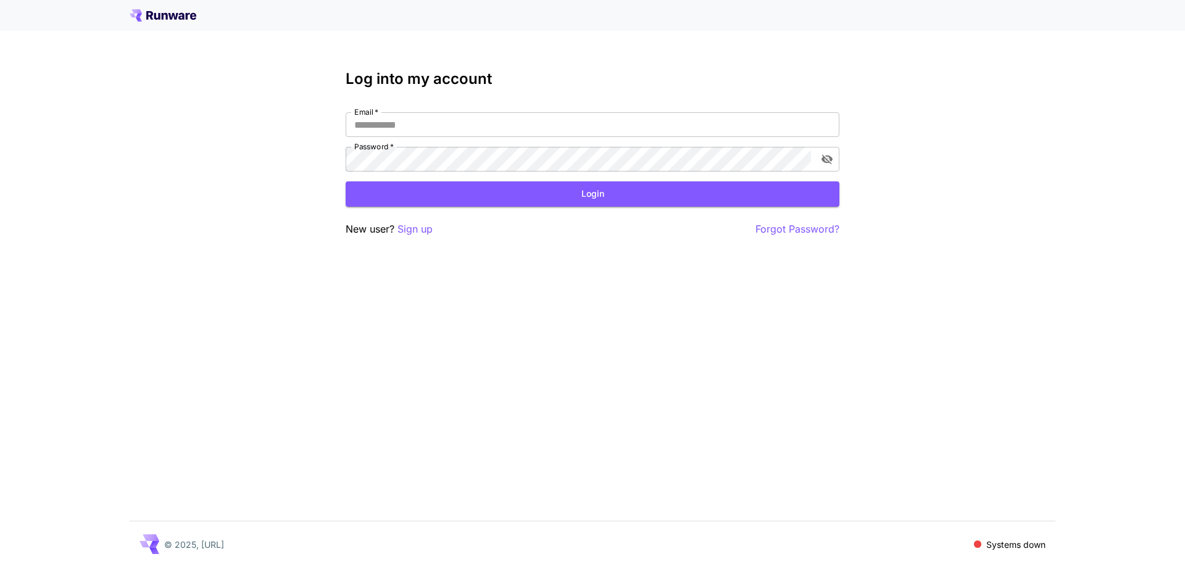 The width and height of the screenshot is (1185, 567). What do you see at coordinates (415, 229) in the screenshot?
I see `button: Sign up` at bounding box center [415, 229].